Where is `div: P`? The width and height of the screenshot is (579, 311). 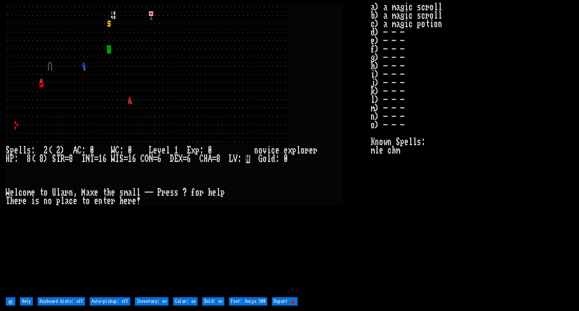 div: P is located at coordinates (12, 159).